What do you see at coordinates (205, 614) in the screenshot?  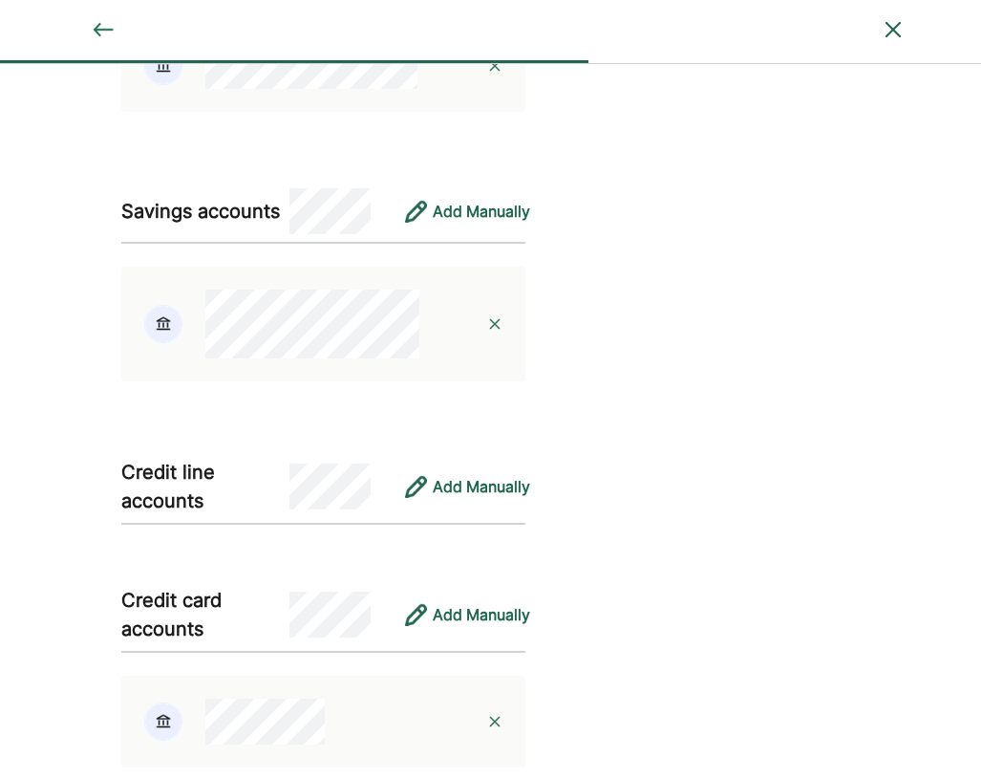 I see `div: Credit card accounts` at bounding box center [205, 614].